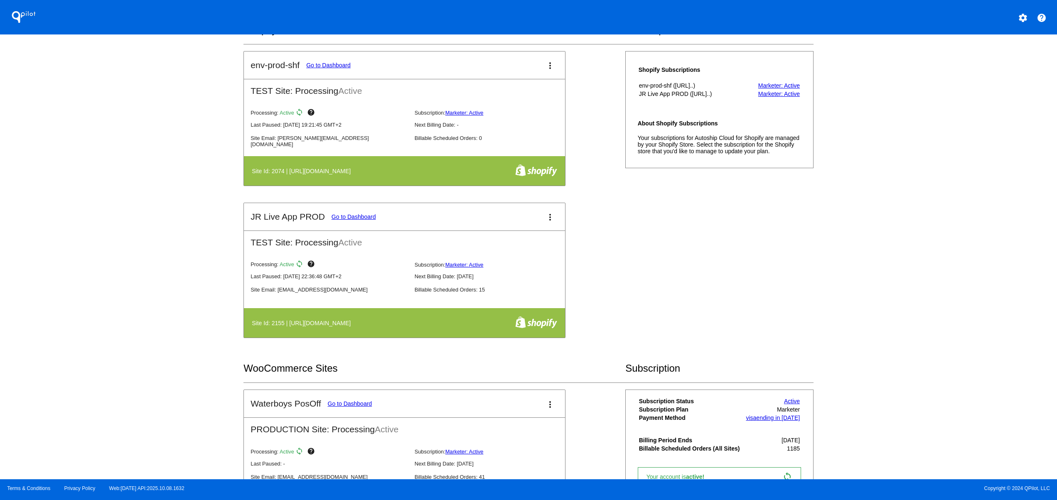  I want to click on p: Your subscriptions for Autoship Cloud for Shopify are managed by your Shopify Store. Select the s..., so click(719, 145).